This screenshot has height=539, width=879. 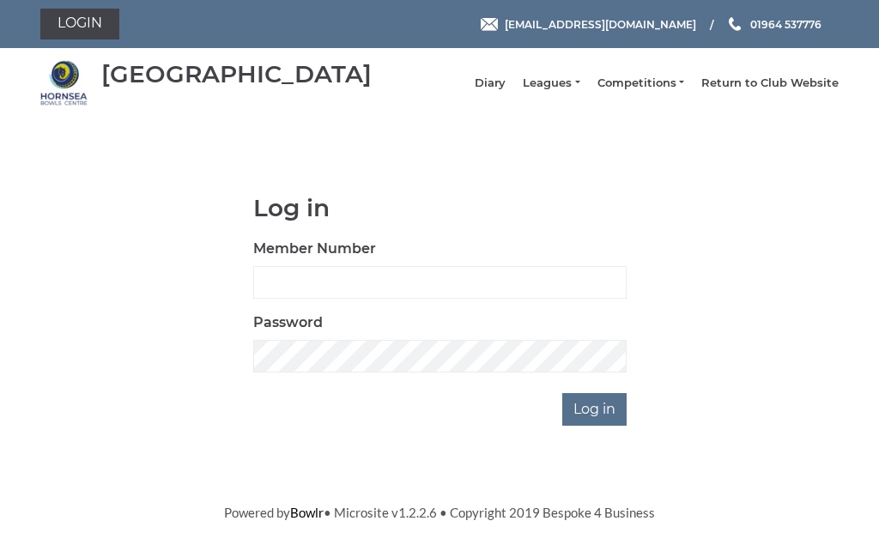 What do you see at coordinates (440, 208) in the screenshot?
I see `h1: Log in` at bounding box center [440, 208].